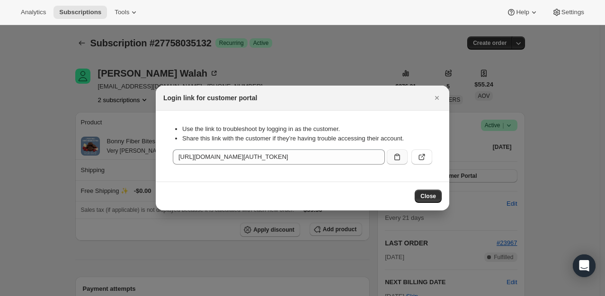 The width and height of the screenshot is (605, 296). Describe the element at coordinates (307, 129) in the screenshot. I see `li: Use the link to troubleshoot by logging in as the customer.` at that location.